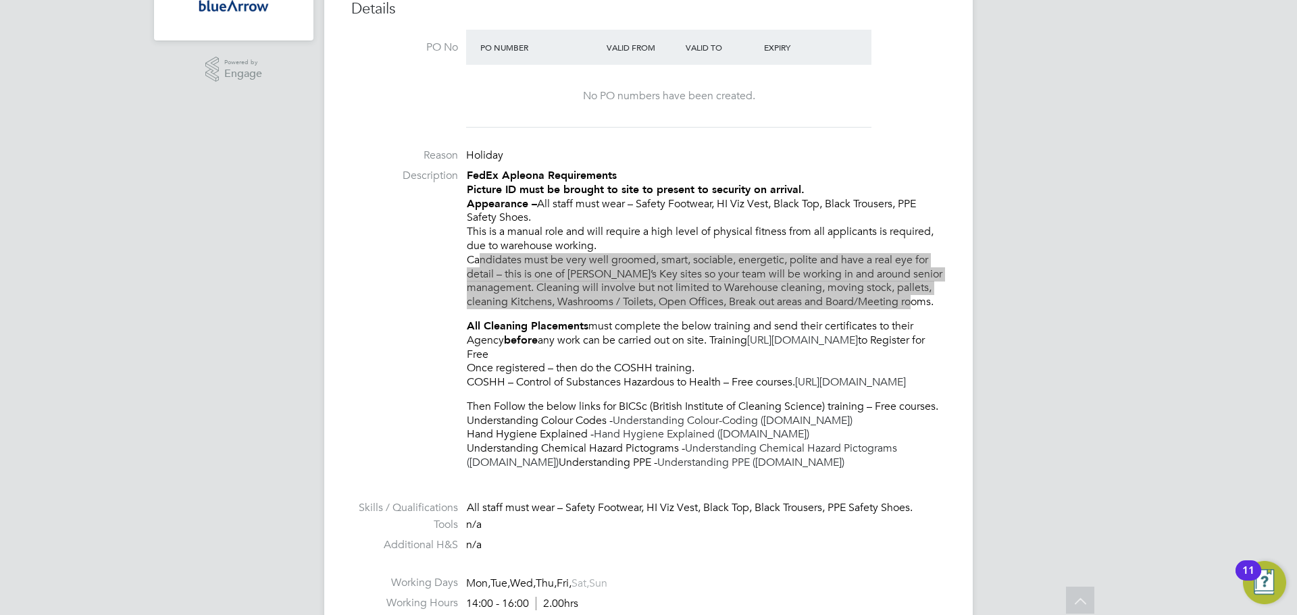 The height and width of the screenshot is (615, 1297). Describe the element at coordinates (527, 326) in the screenshot. I see `strong: All Cleaning Placements` at that location.